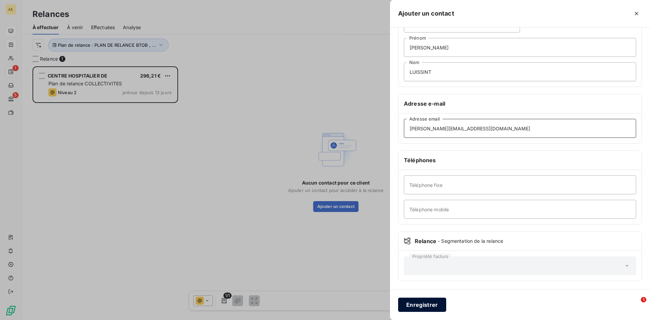 The image size is (650, 320). What do you see at coordinates (644, 300) in the screenshot?
I see `span: 1` at bounding box center [644, 300].